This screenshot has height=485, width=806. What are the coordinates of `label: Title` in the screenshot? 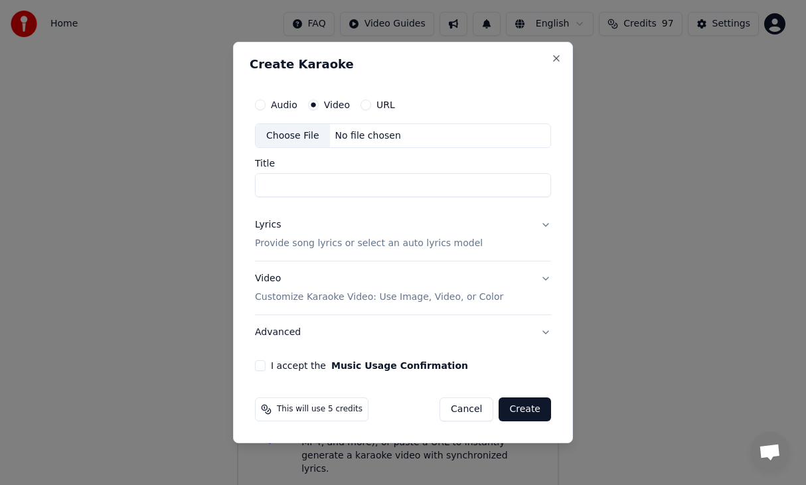 It's located at (403, 164).